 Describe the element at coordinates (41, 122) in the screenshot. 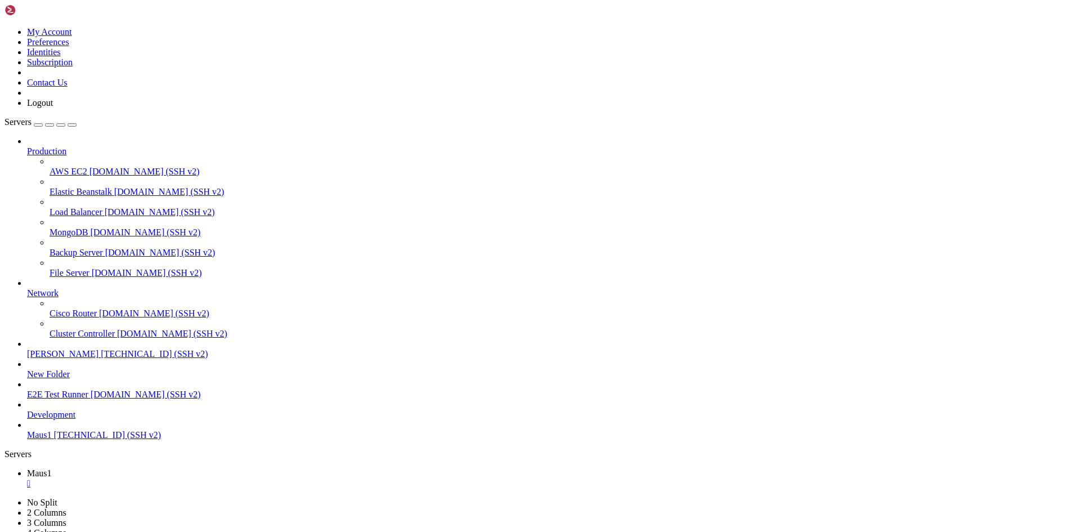

I see `a: Servers` at that location.